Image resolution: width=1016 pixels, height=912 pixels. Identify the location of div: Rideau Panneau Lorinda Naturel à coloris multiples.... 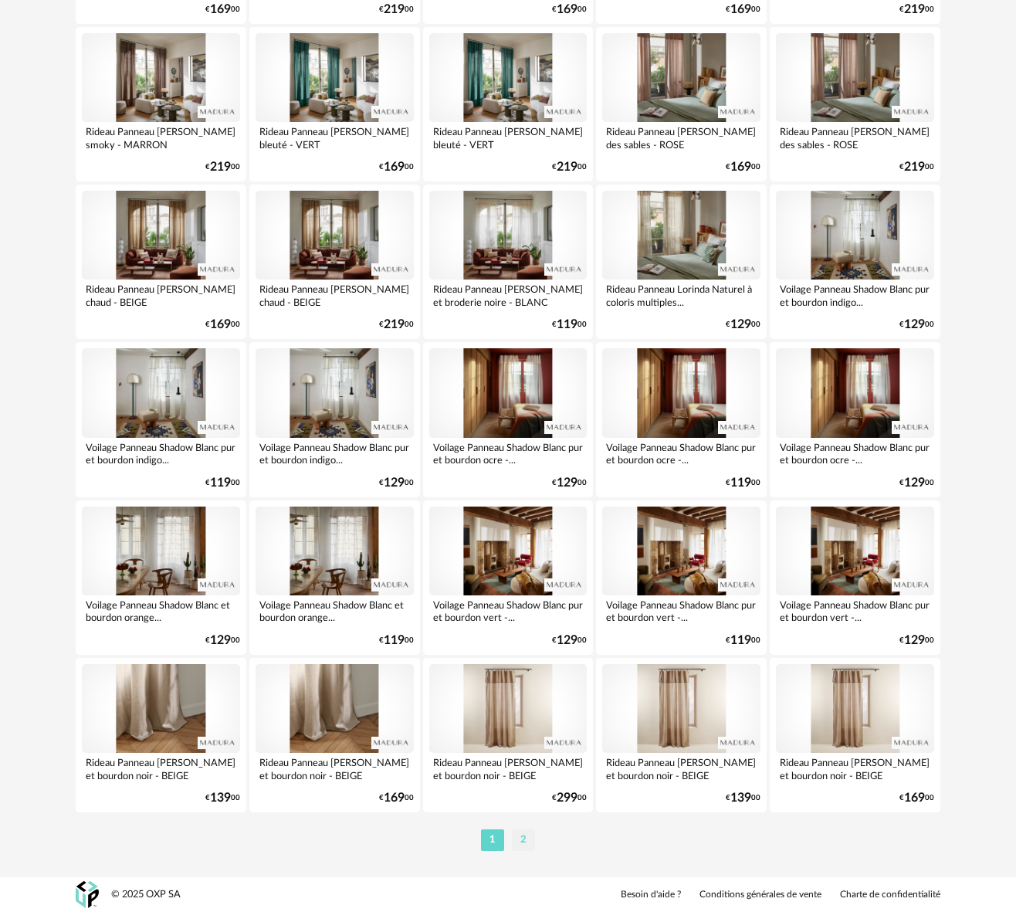
(681, 295).